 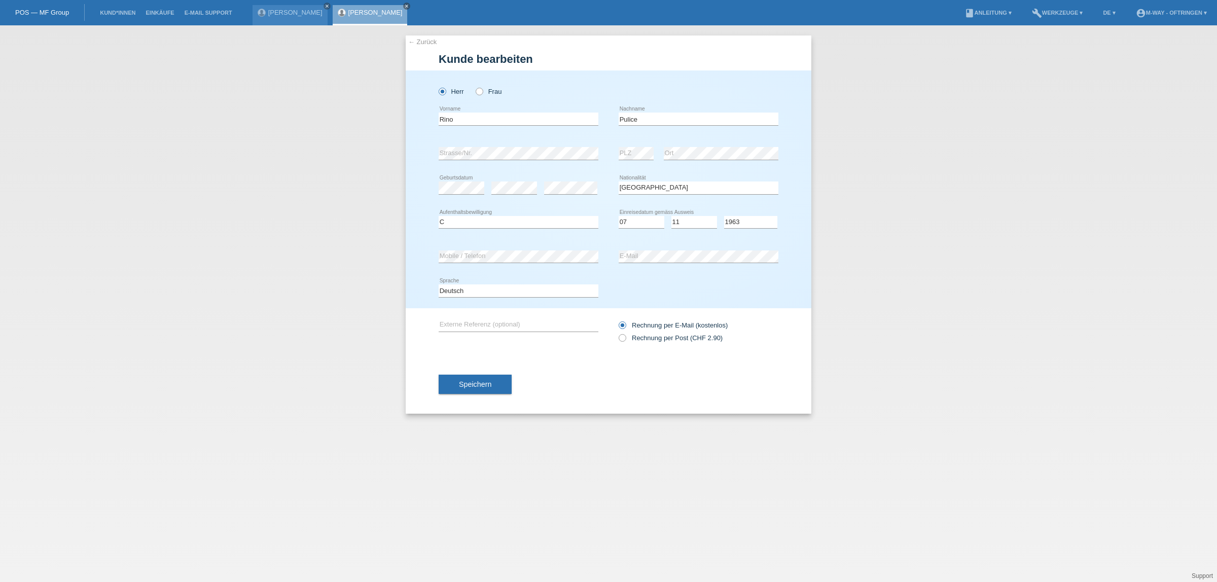 I want to click on a: Support, so click(x=1202, y=576).